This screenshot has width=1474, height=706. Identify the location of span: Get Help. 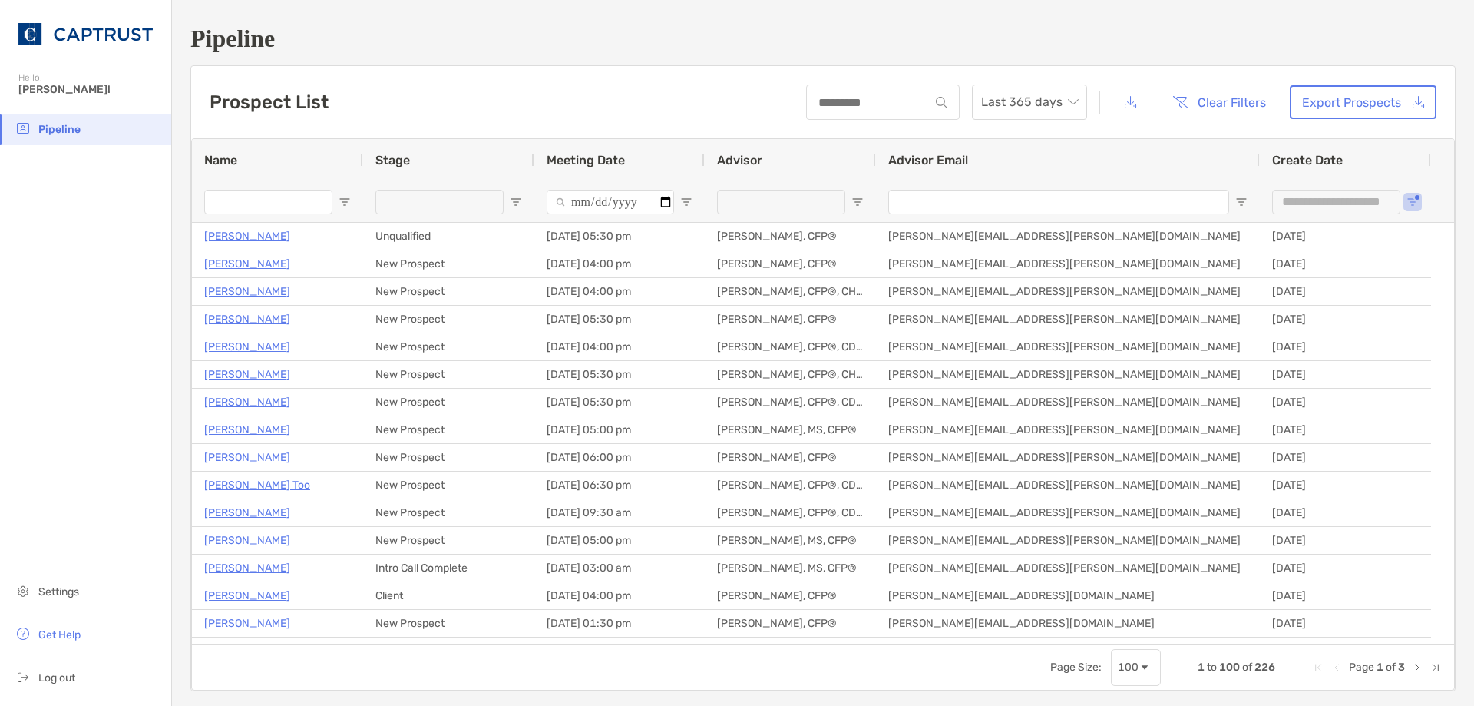
(59, 634).